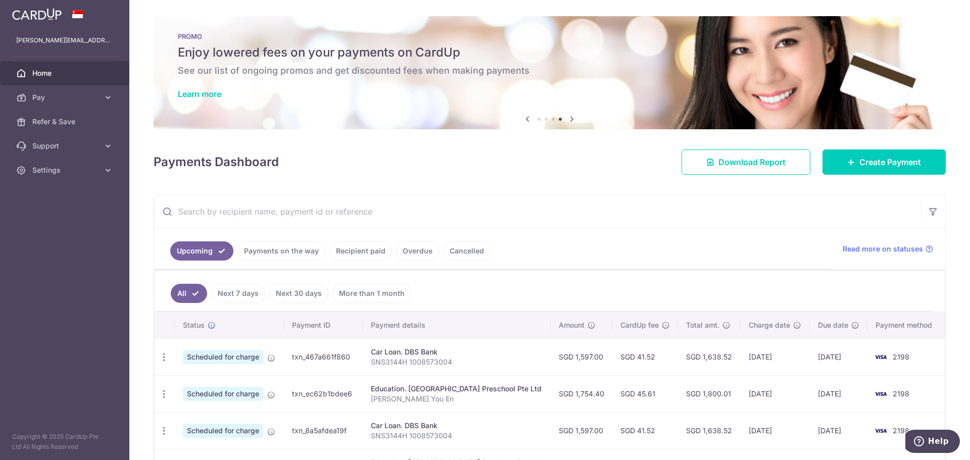  I want to click on span: Pay, so click(66, 97).